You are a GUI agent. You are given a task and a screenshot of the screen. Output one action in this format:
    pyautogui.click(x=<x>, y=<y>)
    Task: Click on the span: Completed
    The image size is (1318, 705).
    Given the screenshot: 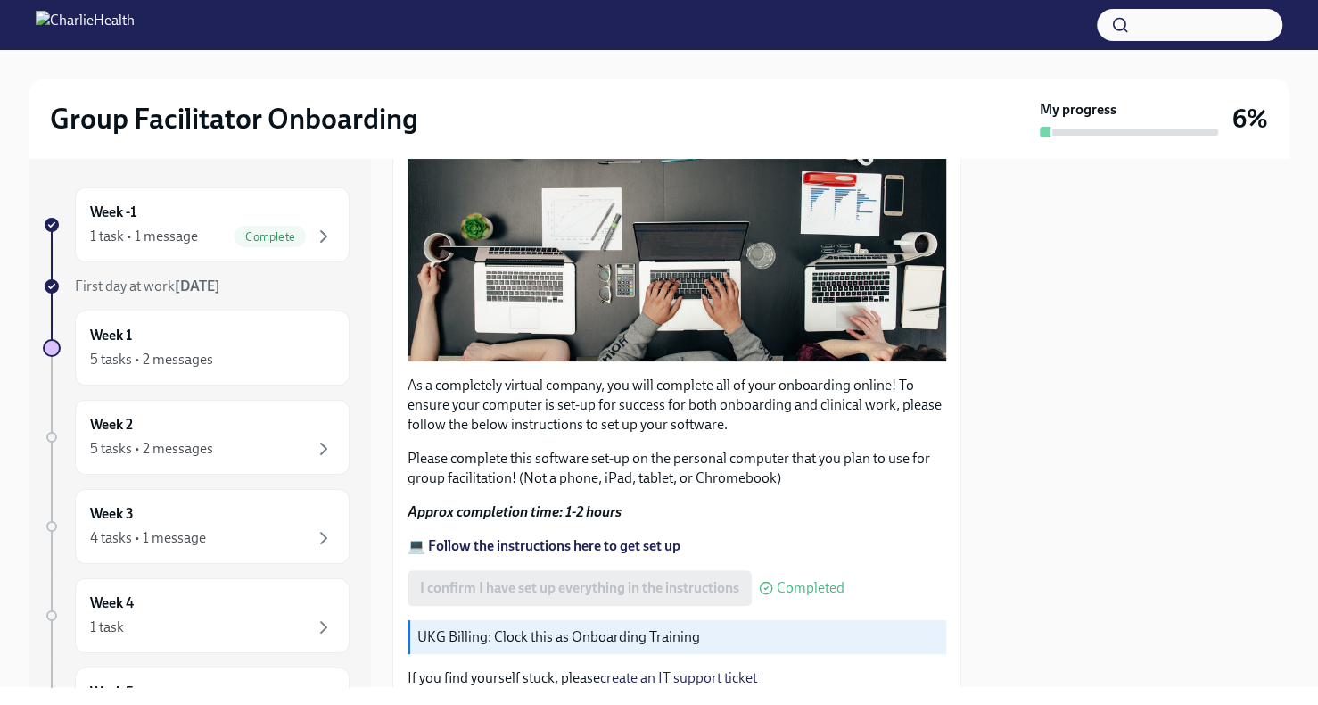 What is the action you would take?
    pyautogui.click(x=811, y=588)
    